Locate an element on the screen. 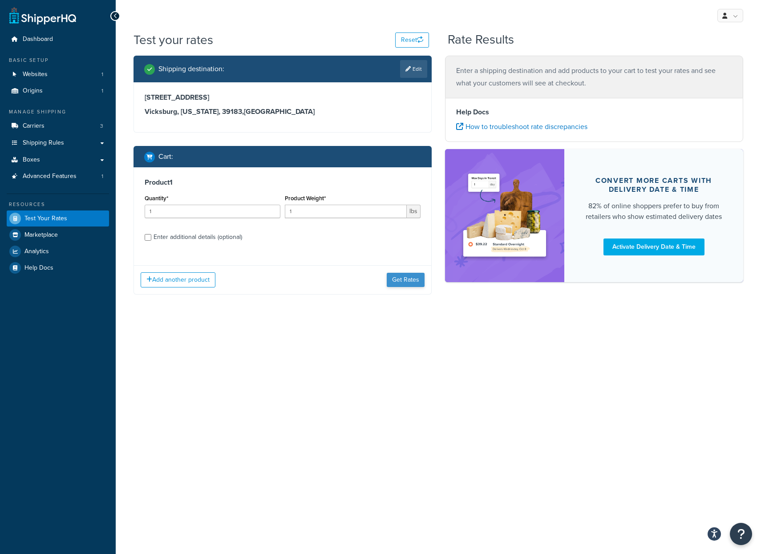 Image resolution: width=761 pixels, height=554 pixels. a: Edit is located at coordinates (413, 69).